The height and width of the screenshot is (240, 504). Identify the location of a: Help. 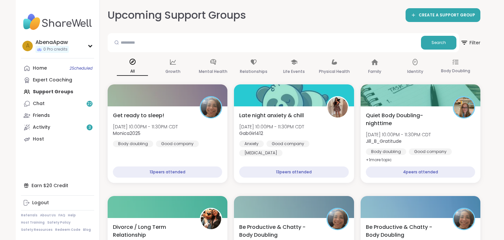
(72, 215).